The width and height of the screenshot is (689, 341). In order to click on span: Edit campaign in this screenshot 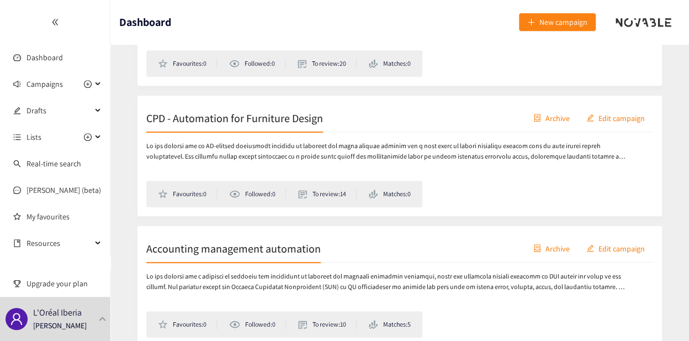, I will do `click(622, 118)`.